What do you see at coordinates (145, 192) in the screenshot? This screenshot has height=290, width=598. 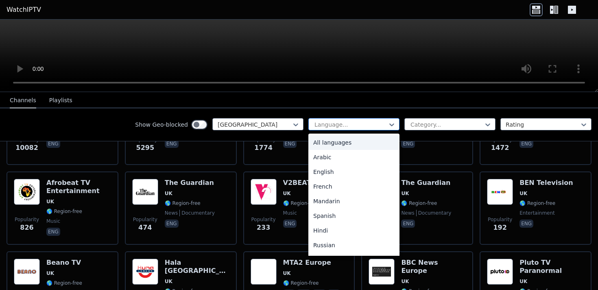 I see `img: The Guardian` at bounding box center [145, 192].